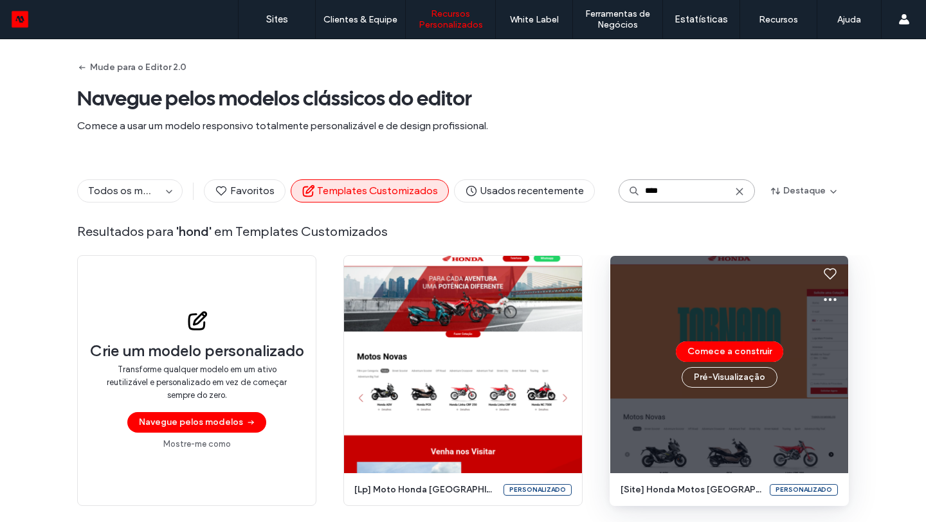 This screenshot has height=522, width=926. Describe the element at coordinates (450, 19) in the screenshot. I see `label: Recursos Personalizados` at that location.